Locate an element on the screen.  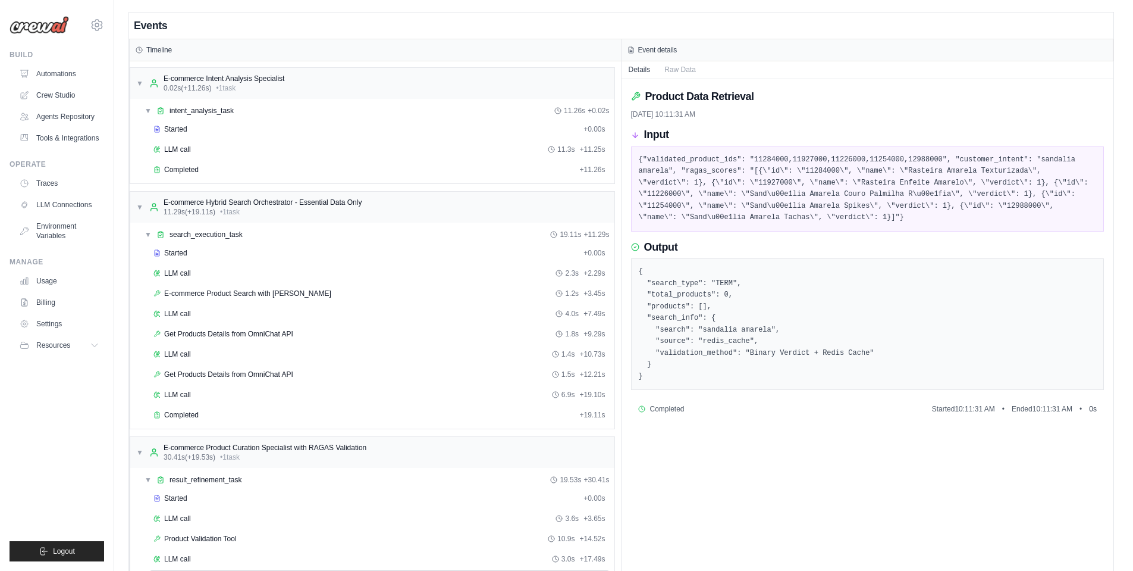
h3: Output is located at coordinates (661, 248).